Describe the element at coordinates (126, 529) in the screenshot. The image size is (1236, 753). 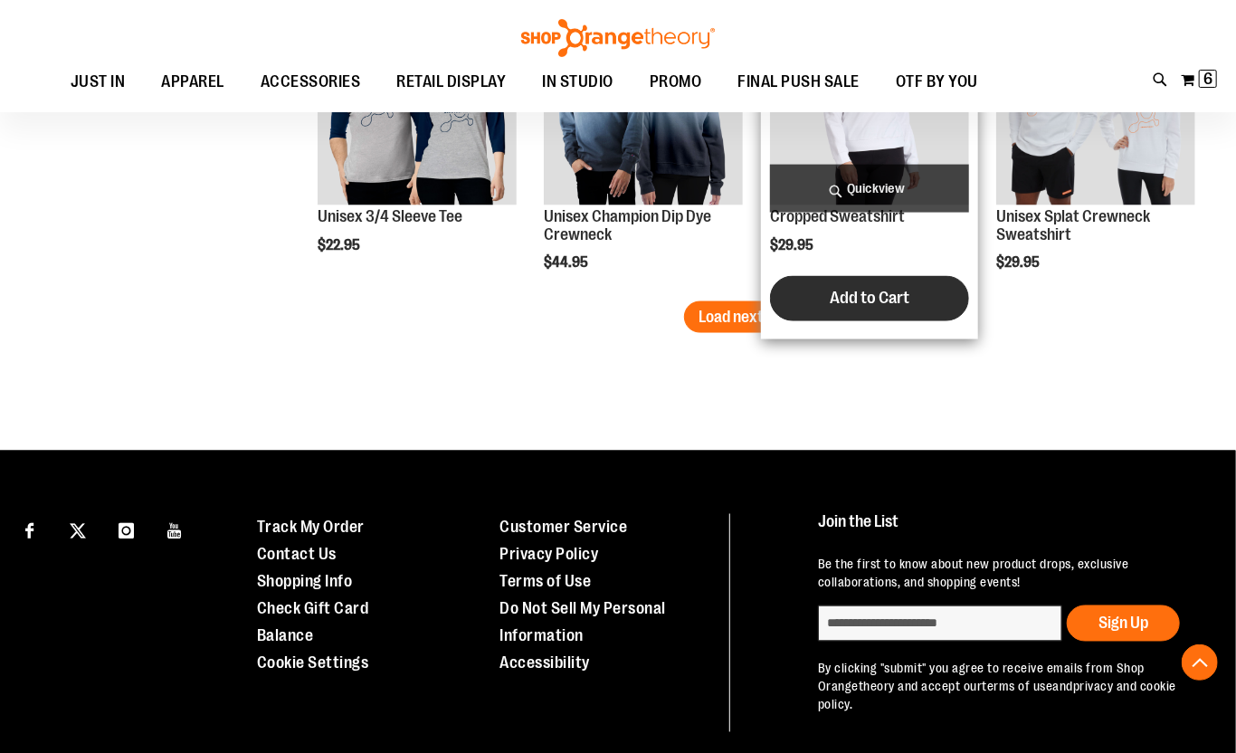
I see `a: Visit our Instagram page` at that location.